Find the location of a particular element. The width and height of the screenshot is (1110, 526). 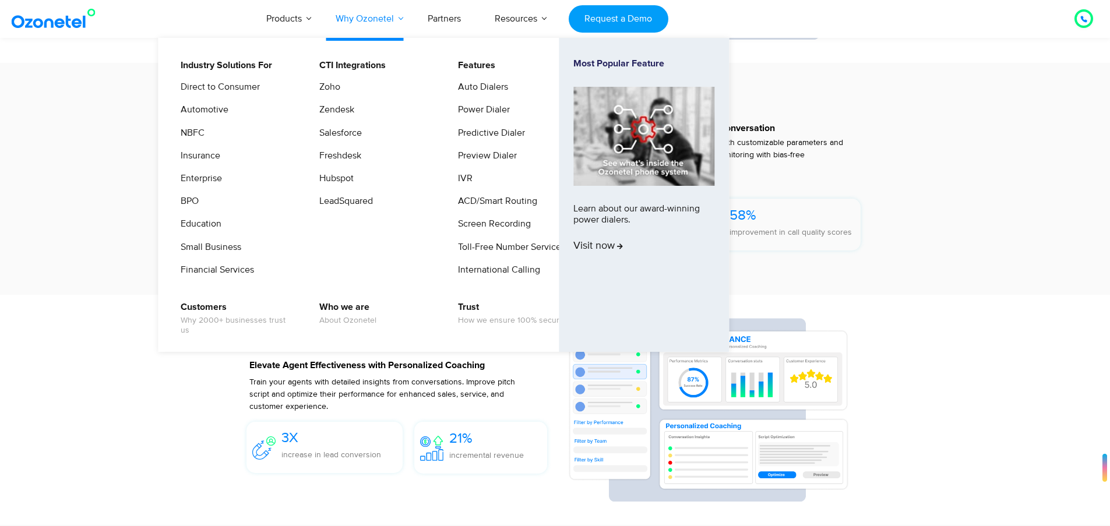

span: Visit now is located at coordinates (598, 246).